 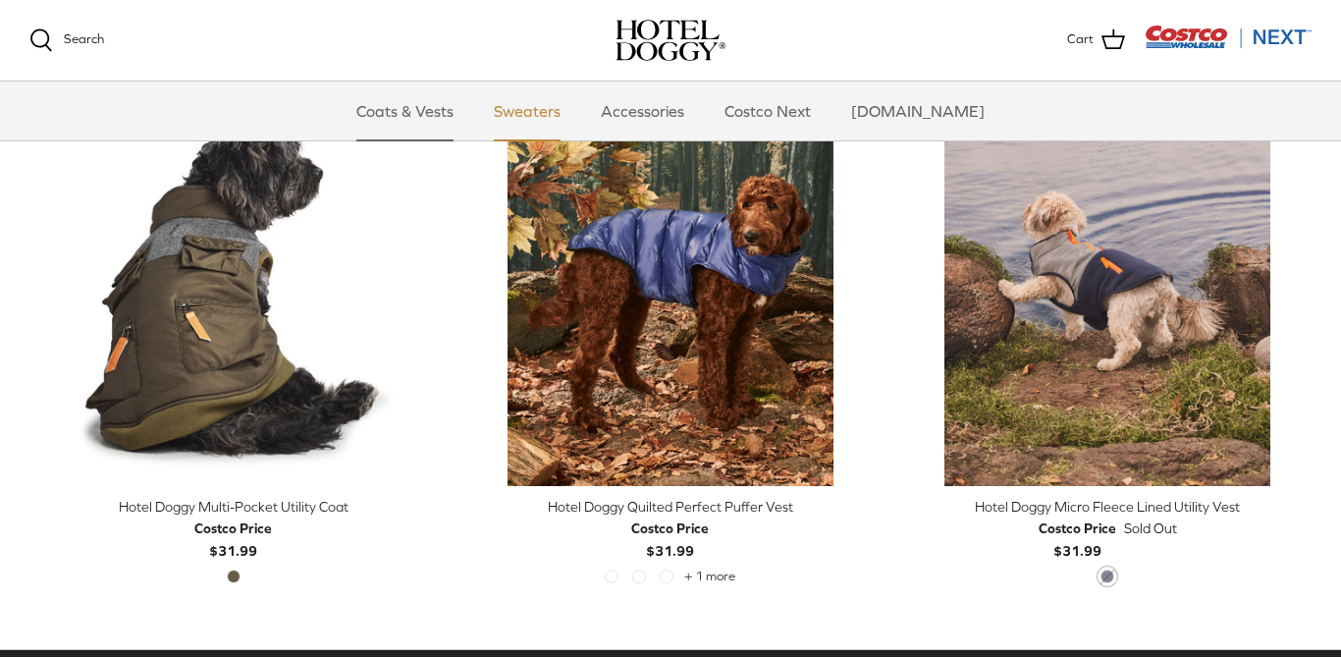 What do you see at coordinates (1228, 36) in the screenshot?
I see `img: Costco Next` at bounding box center [1228, 36].